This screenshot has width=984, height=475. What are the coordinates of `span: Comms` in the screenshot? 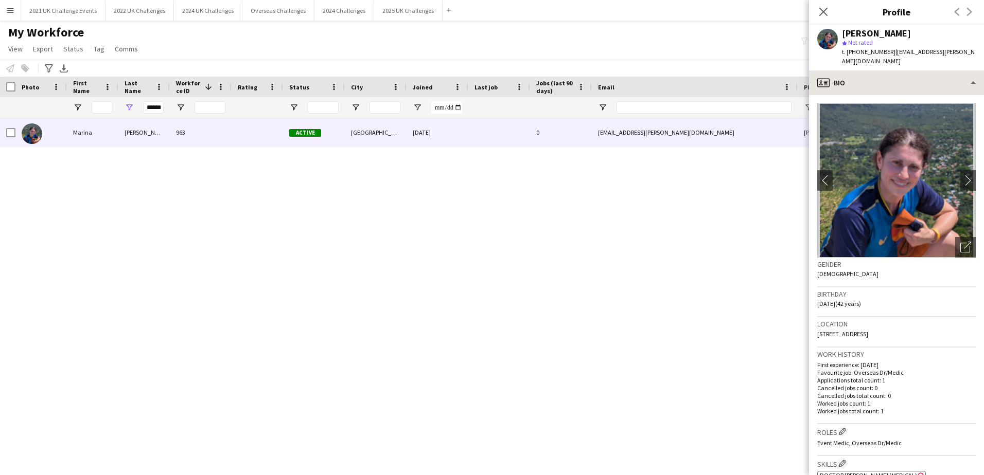 It's located at (126, 49).